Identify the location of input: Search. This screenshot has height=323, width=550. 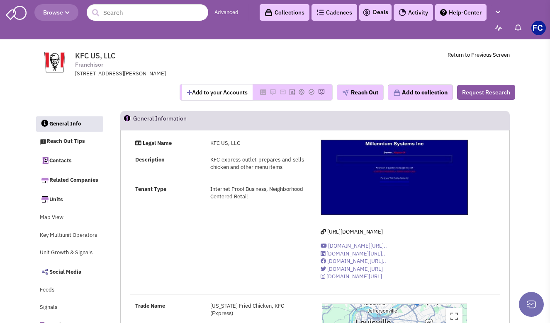
(147, 12).